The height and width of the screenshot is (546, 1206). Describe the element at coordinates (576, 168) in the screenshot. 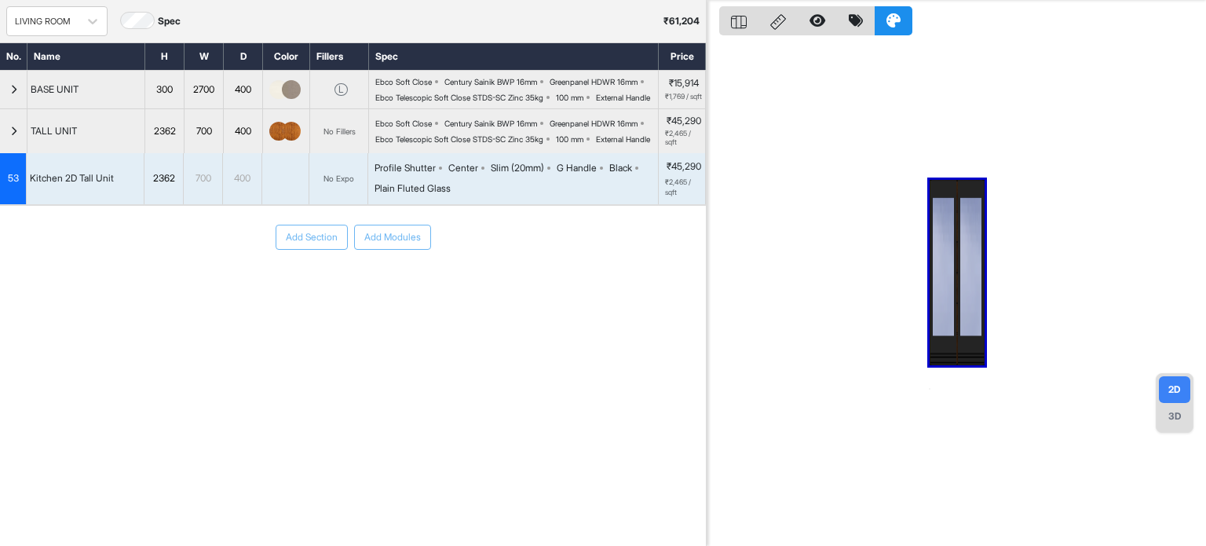

I see `div: G Handle` at that location.